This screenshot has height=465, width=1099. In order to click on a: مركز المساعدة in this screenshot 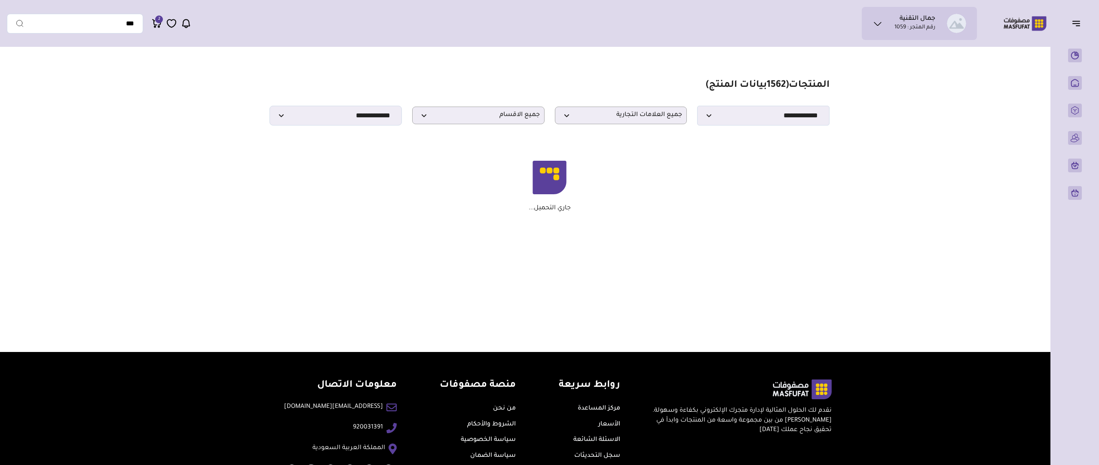, I will do `click(599, 409)`.